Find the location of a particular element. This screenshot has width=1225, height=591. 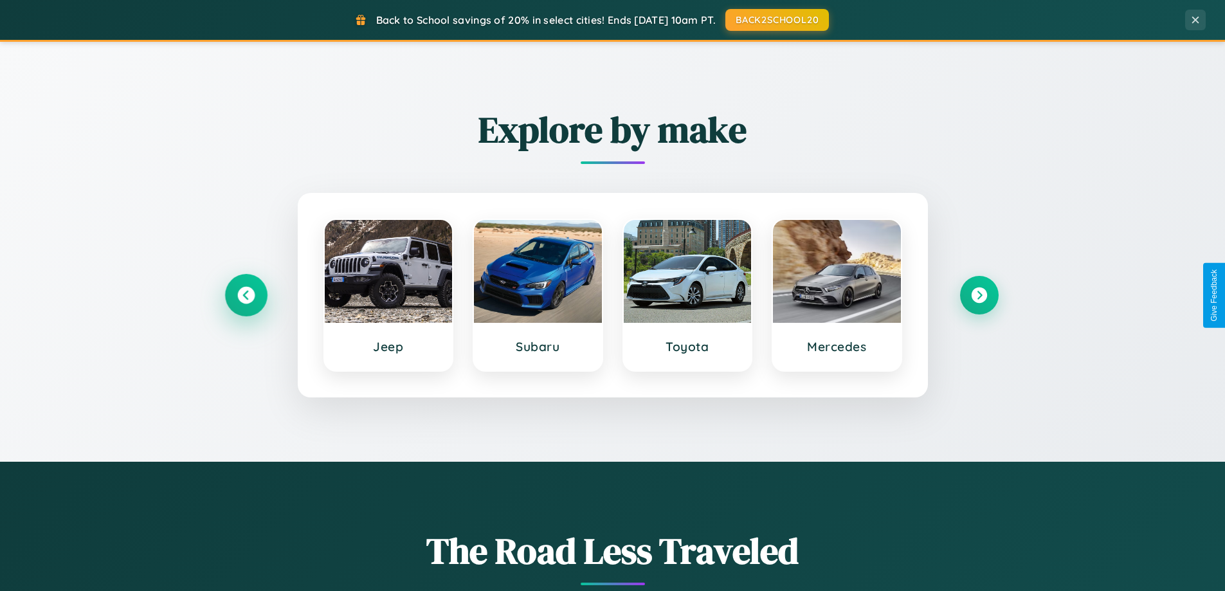

h3: Jeep is located at coordinates (388, 347).